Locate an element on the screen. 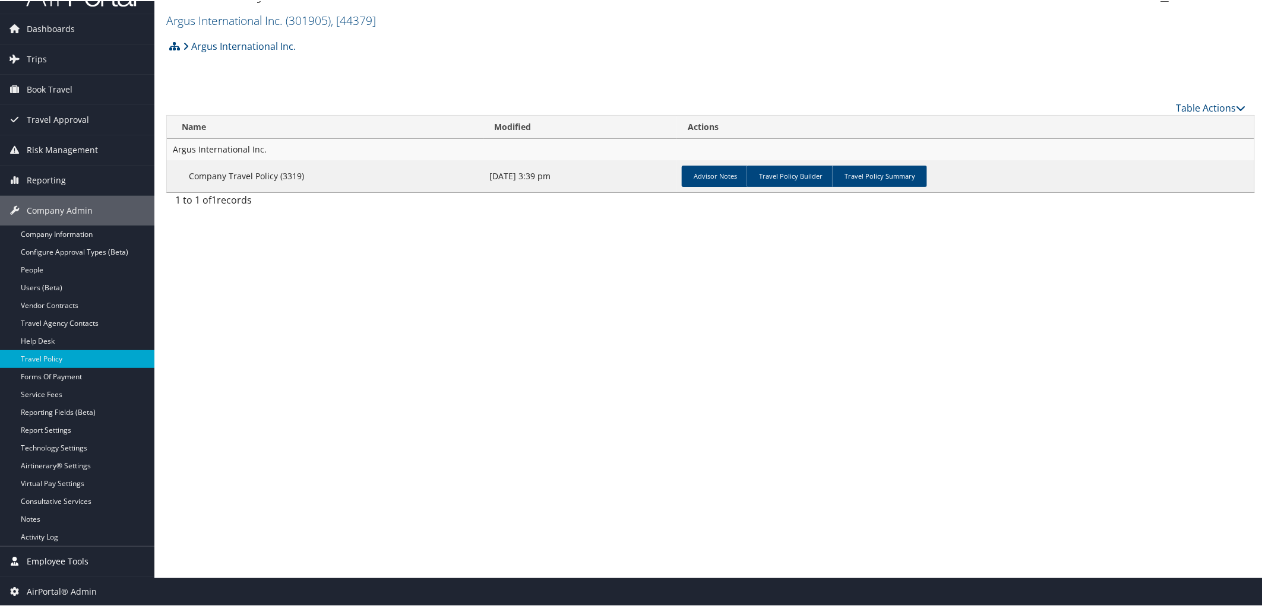 The height and width of the screenshot is (606, 1262). th: Actions is located at coordinates (965, 126).